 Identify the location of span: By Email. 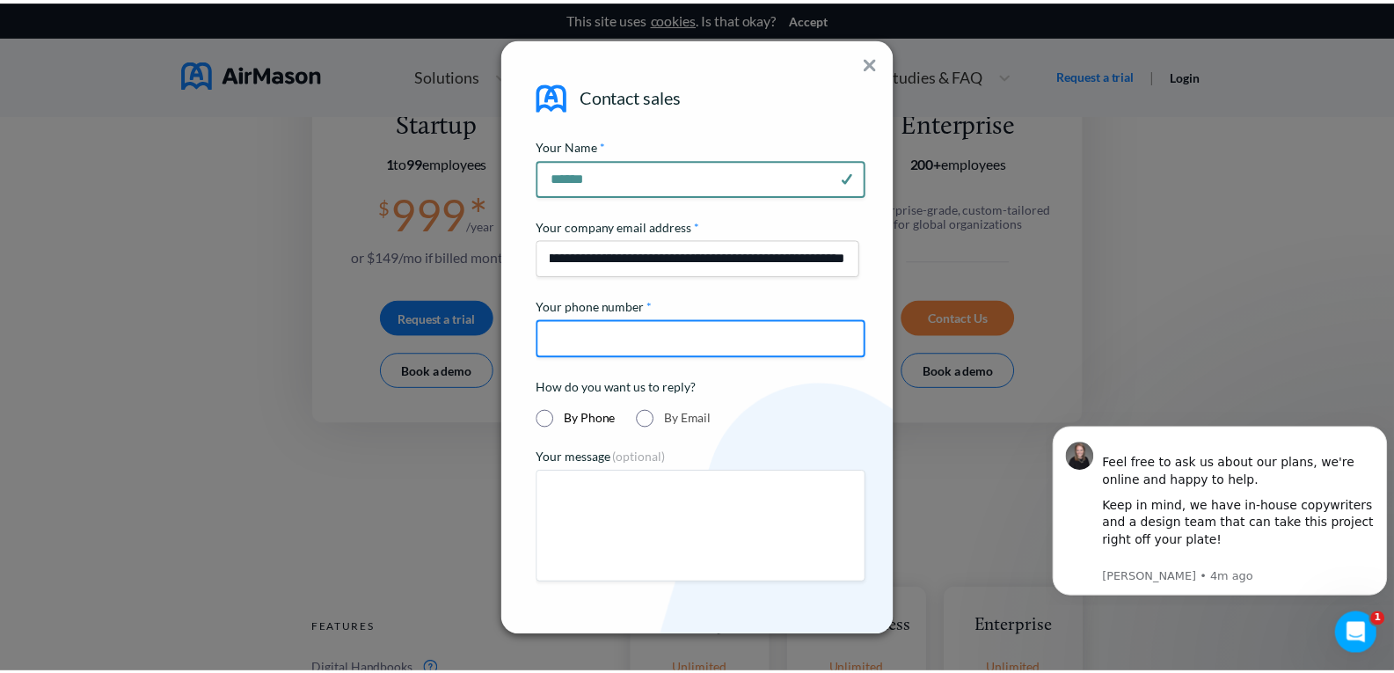
(694, 419).